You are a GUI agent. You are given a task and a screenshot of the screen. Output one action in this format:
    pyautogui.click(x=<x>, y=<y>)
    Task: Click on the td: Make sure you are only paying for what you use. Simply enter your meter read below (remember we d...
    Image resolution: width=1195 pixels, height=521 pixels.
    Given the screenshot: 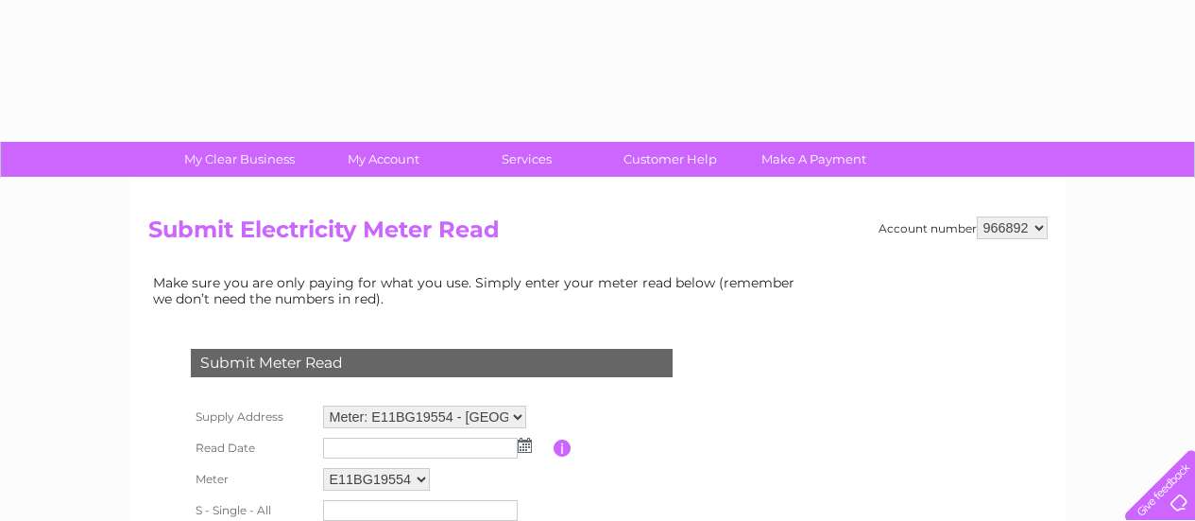 What is the action you would take?
    pyautogui.click(x=479, y=290)
    